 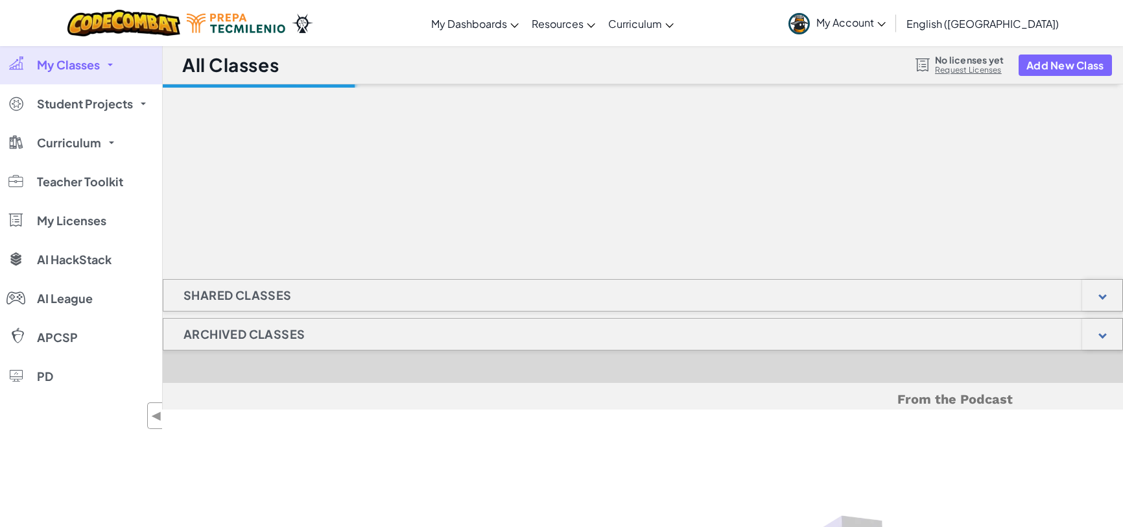 What do you see at coordinates (230, 65) in the screenshot?
I see `h1: All Classes` at bounding box center [230, 65].